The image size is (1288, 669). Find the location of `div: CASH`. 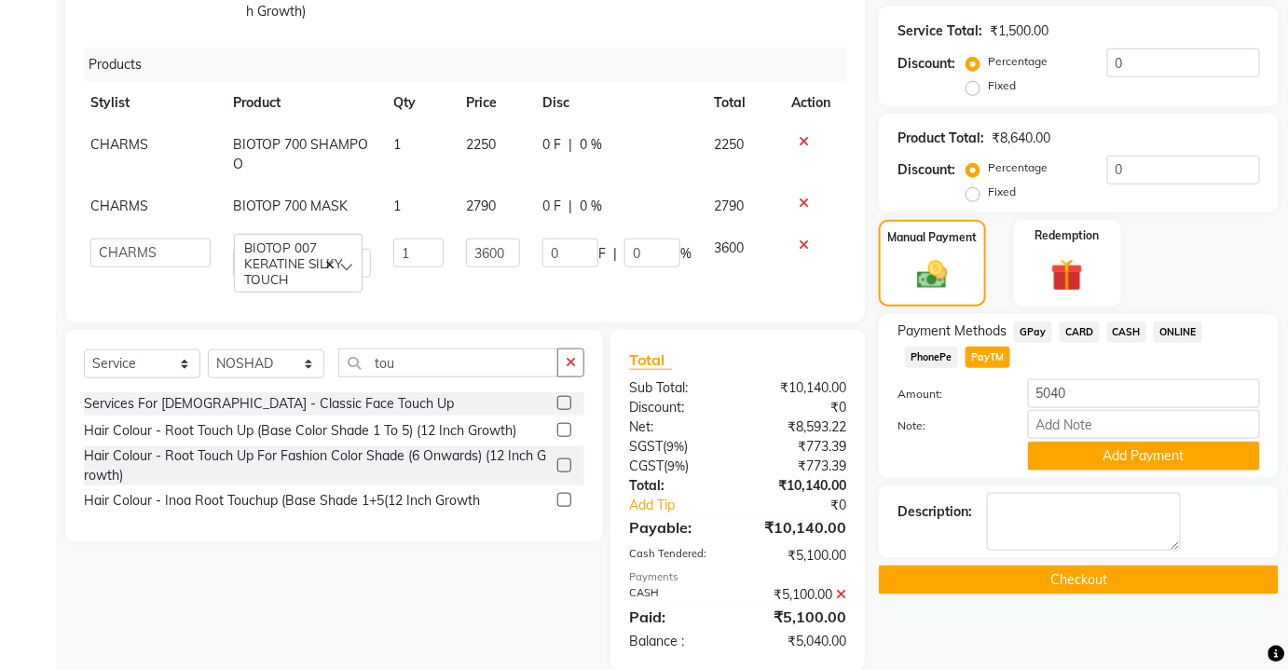

div: CASH is located at coordinates (676, 594).